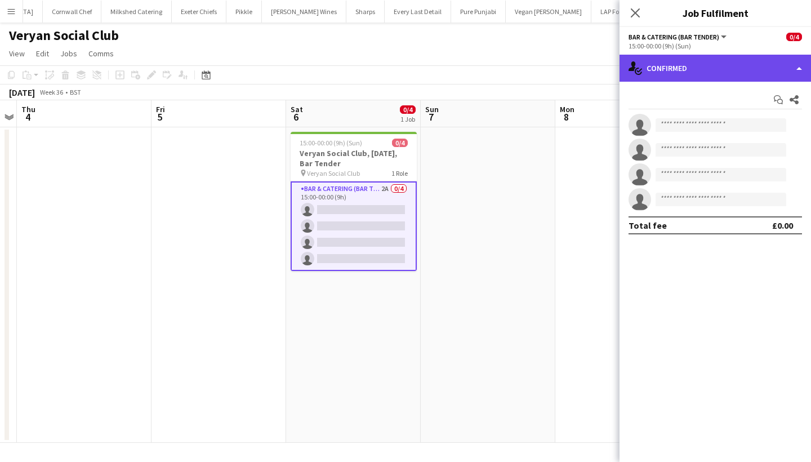  I want to click on button: LAP Food and Bars, so click(627, 11).